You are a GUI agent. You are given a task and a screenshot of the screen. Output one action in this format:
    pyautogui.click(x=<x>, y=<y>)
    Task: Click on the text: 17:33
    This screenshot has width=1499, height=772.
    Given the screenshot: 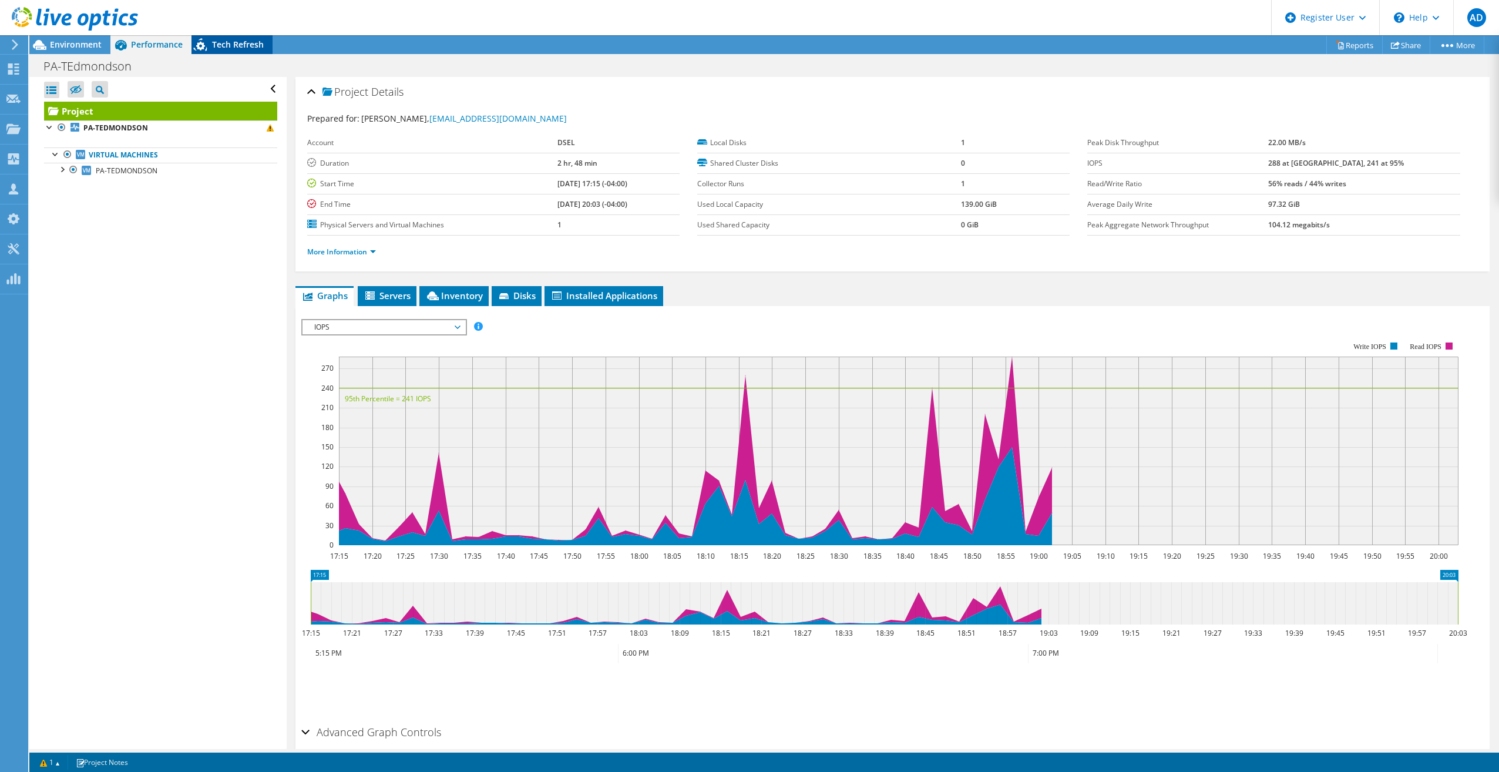 What is the action you would take?
    pyautogui.click(x=433, y=633)
    